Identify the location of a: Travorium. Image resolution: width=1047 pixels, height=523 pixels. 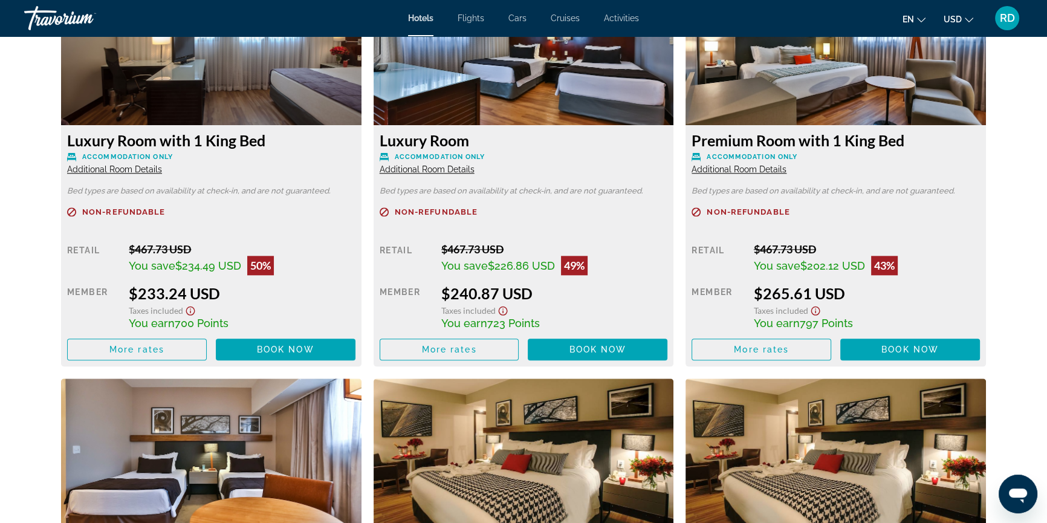
(85, 18).